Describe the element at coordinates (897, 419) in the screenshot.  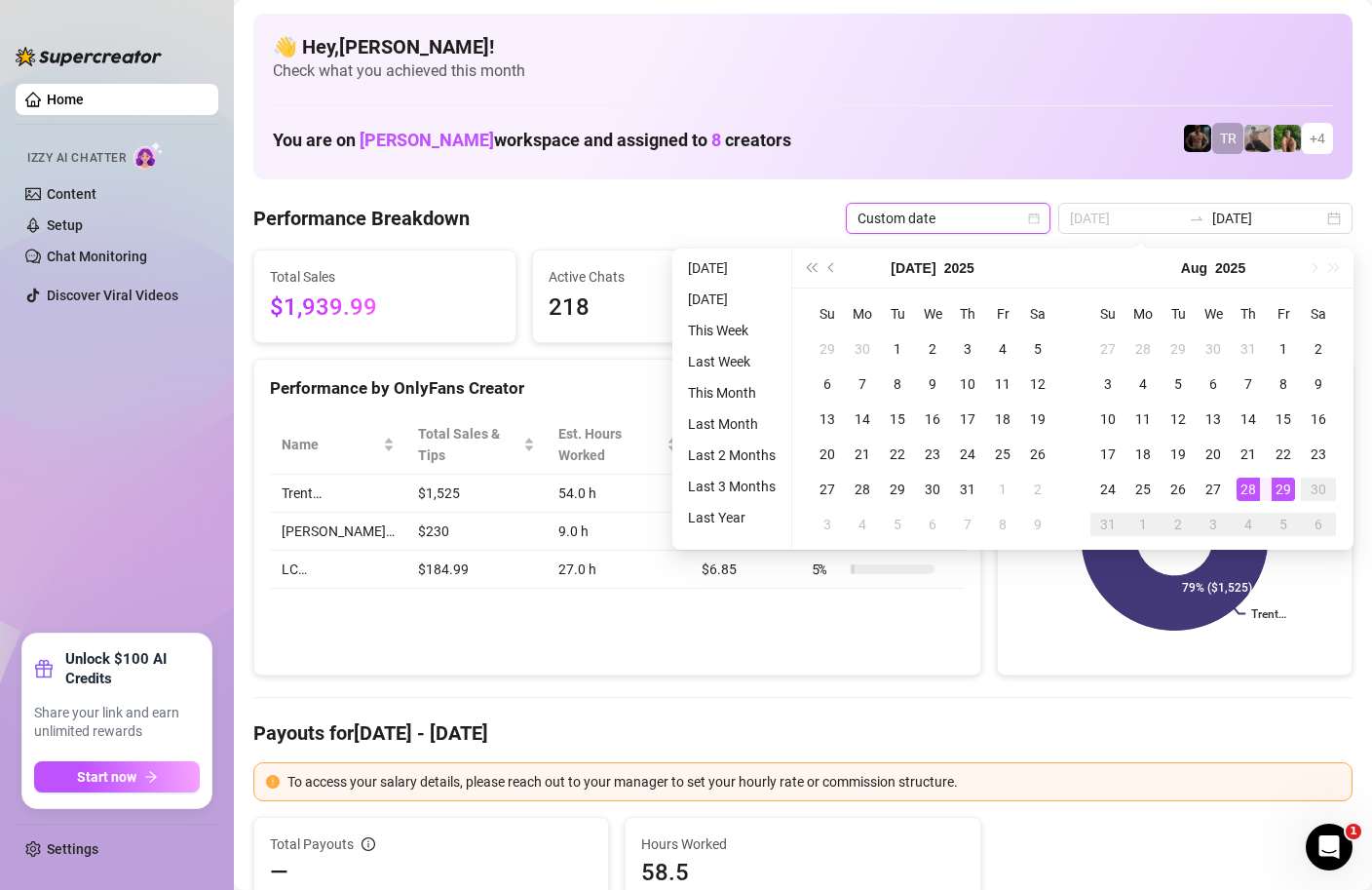
I see `td: 2025-07-15` at that location.